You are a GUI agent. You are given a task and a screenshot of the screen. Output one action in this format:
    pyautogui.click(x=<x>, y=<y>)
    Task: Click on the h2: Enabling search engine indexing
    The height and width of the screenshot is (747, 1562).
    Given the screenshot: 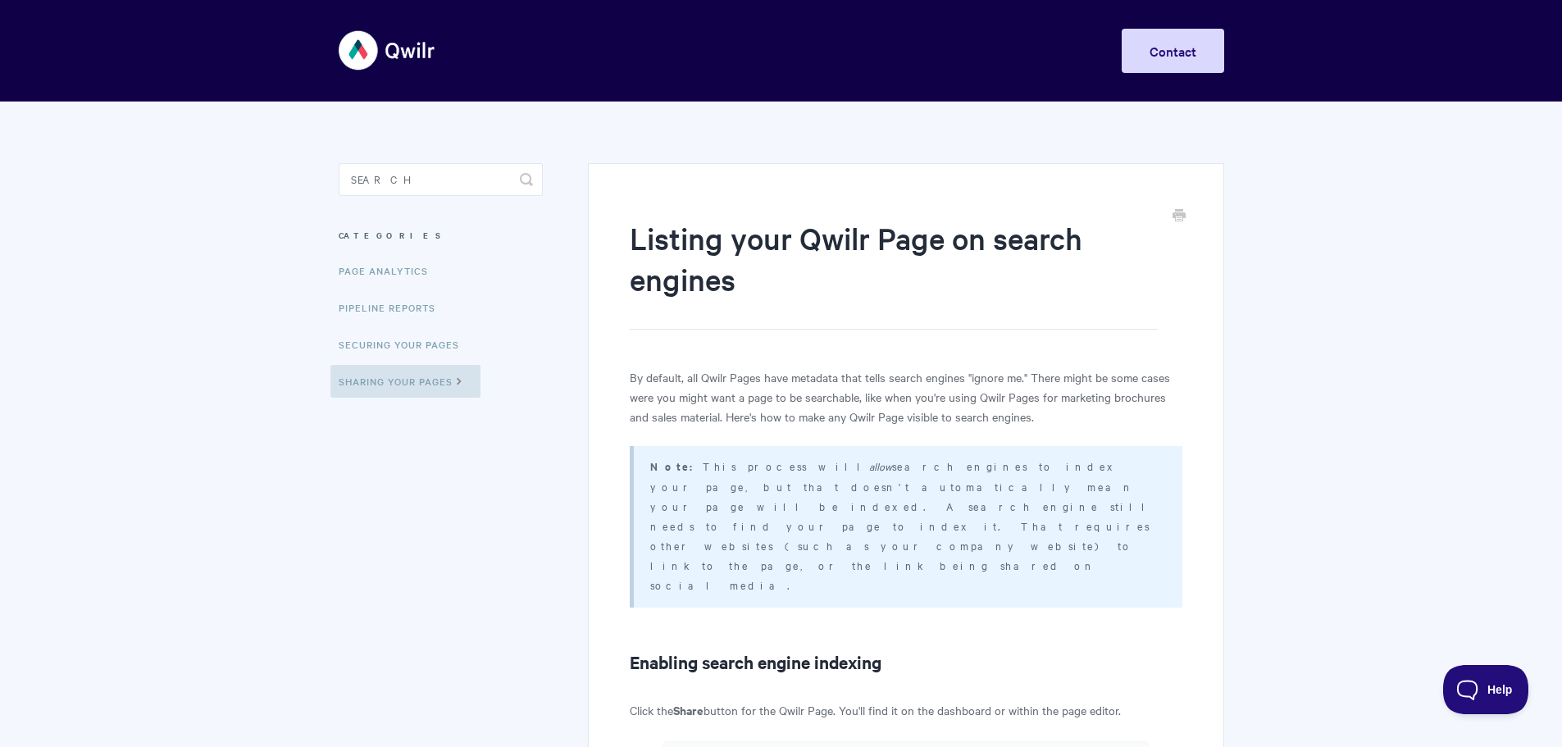 What is the action you would take?
    pyautogui.click(x=905, y=662)
    